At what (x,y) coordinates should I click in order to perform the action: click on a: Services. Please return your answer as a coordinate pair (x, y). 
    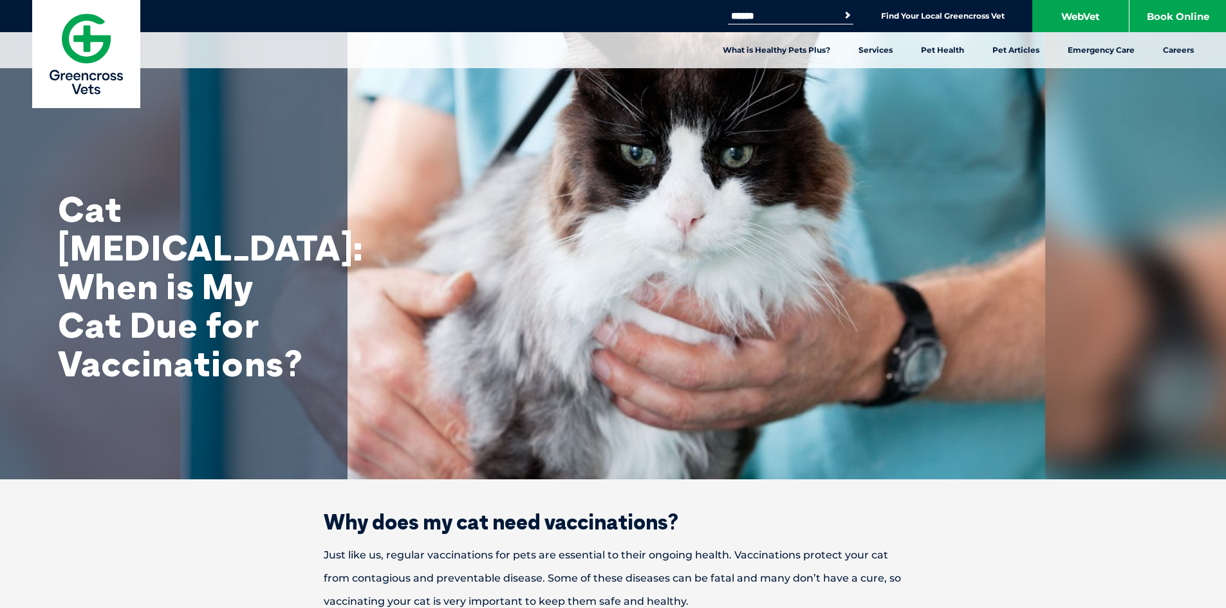
    Looking at the image, I should click on (875, 50).